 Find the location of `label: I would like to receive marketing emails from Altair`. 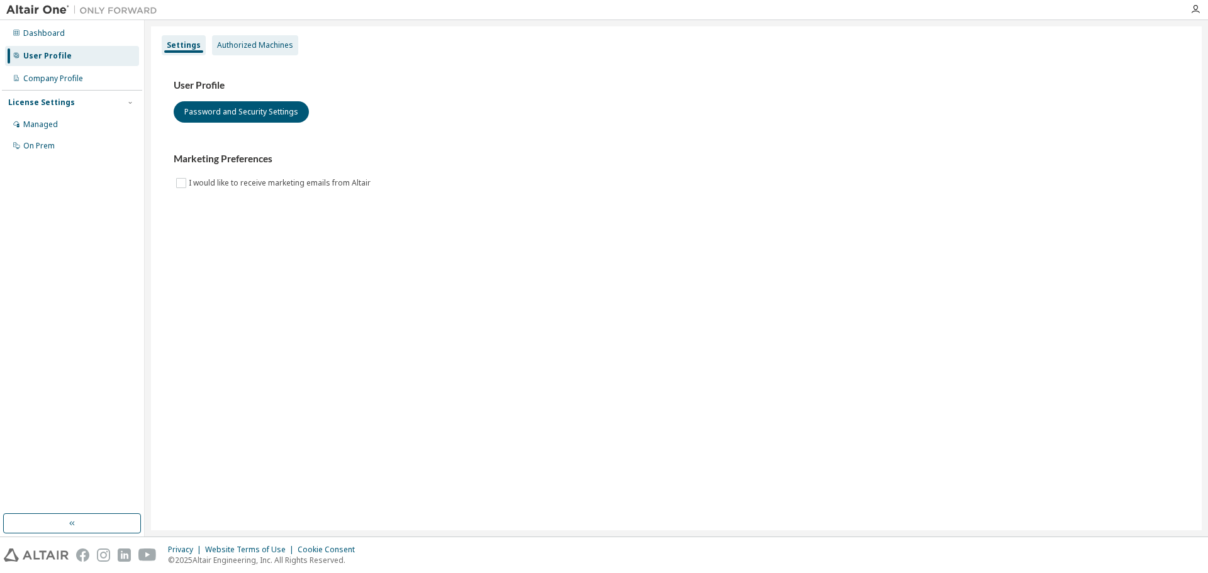

label: I would like to receive marketing emails from Altair is located at coordinates (281, 183).